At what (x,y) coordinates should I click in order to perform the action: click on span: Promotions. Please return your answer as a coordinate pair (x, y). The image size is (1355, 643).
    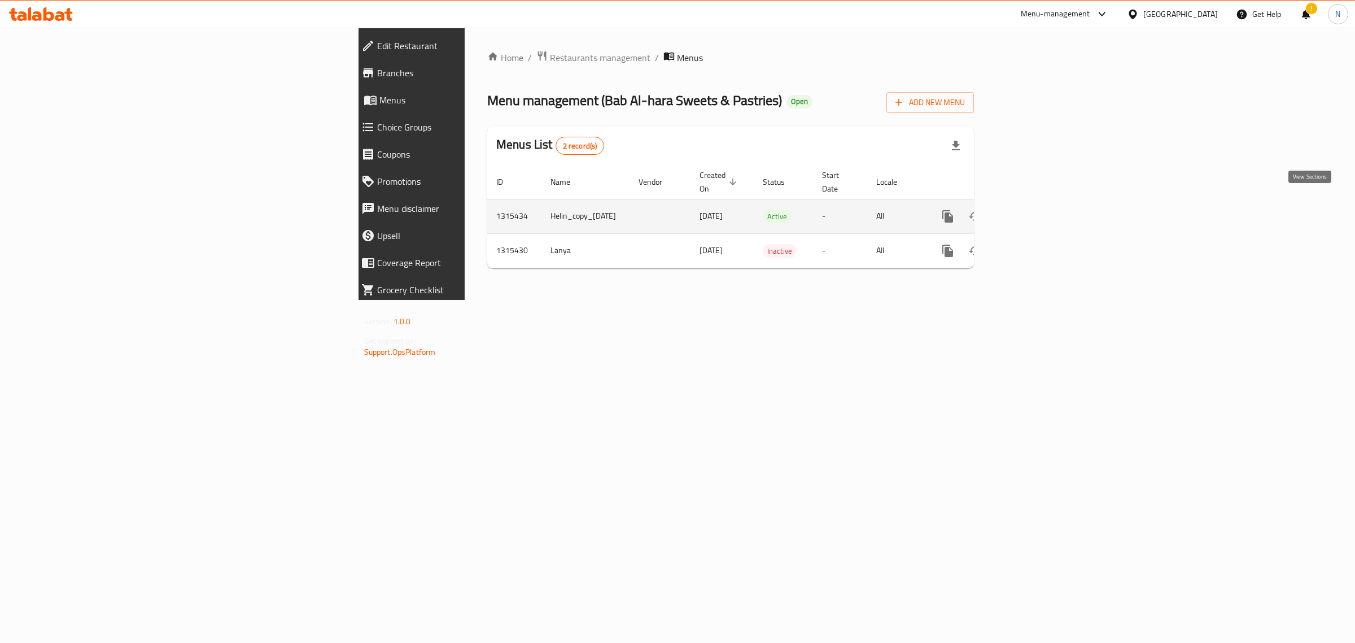
    Looking at the image, I should click on (477, 181).